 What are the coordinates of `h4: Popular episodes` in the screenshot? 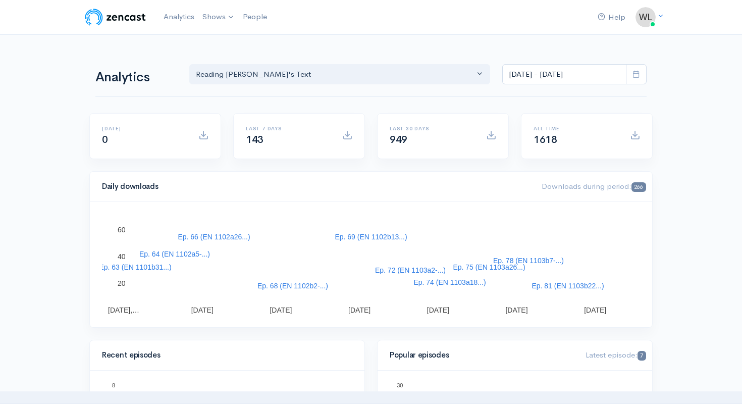 It's located at (482, 355).